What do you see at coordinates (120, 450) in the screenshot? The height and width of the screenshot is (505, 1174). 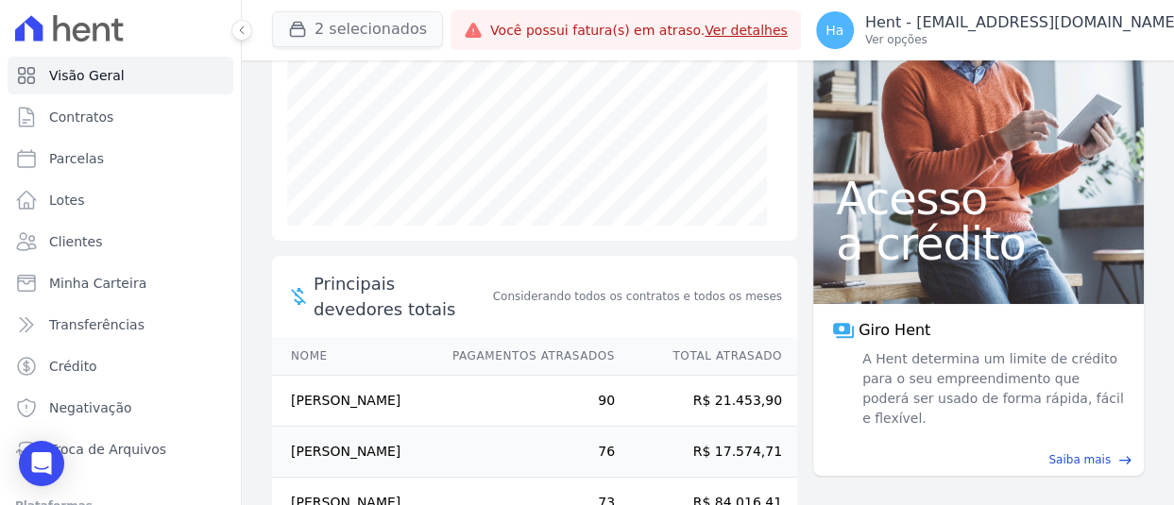 I see `a: Troca de Arquivos` at bounding box center [120, 450].